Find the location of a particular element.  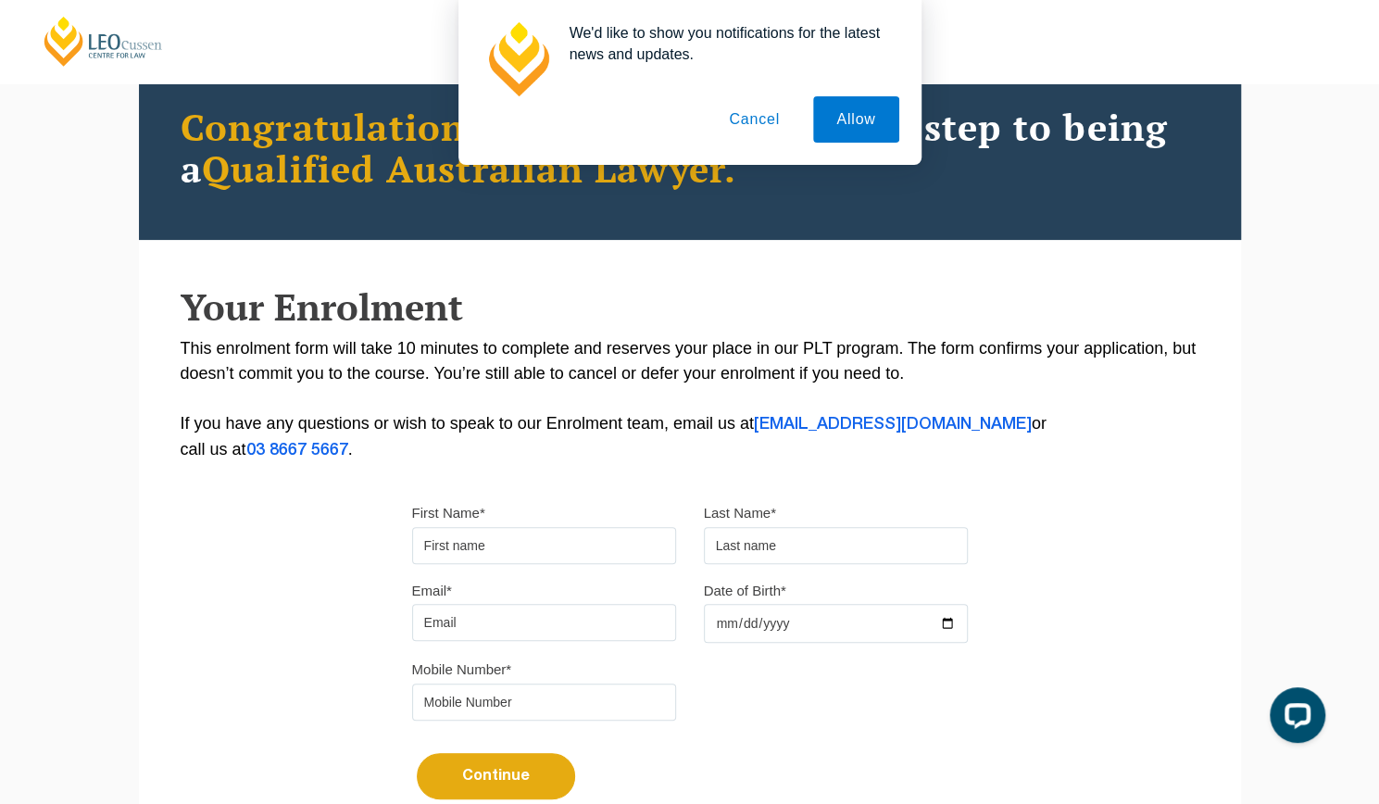

label: Date of Birth* is located at coordinates (745, 591).